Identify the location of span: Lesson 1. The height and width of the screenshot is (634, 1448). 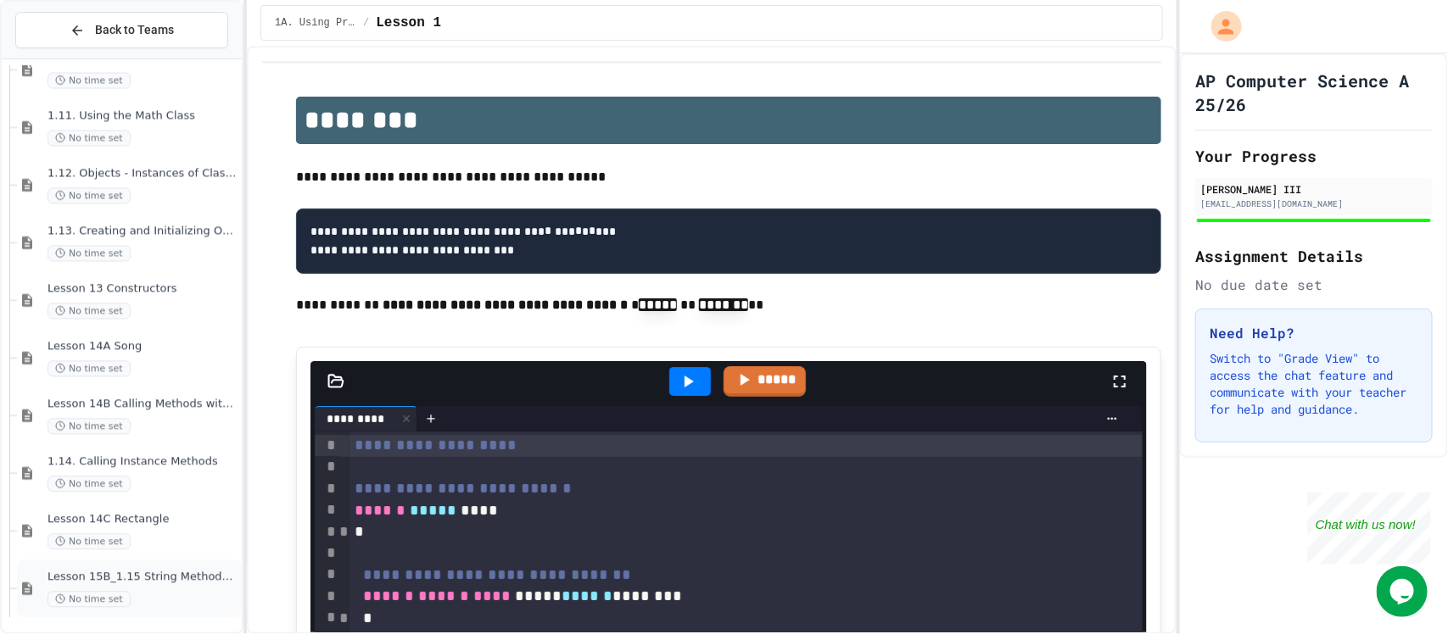
(408, 23).